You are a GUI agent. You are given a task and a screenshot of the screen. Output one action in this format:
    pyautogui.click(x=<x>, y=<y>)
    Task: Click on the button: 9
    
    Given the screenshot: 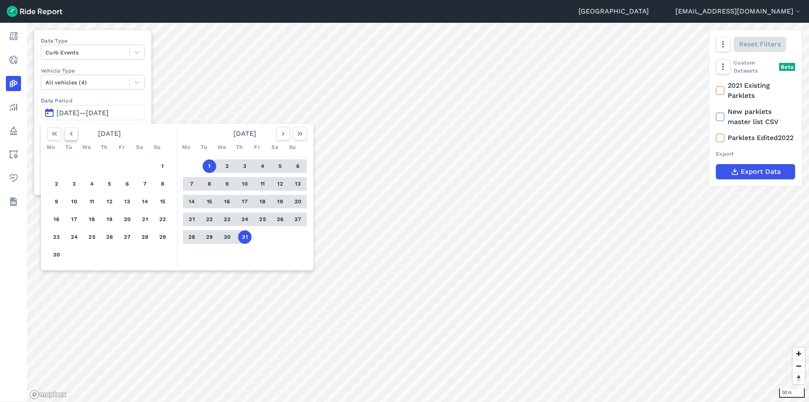 What is the action you would take?
    pyautogui.click(x=56, y=202)
    